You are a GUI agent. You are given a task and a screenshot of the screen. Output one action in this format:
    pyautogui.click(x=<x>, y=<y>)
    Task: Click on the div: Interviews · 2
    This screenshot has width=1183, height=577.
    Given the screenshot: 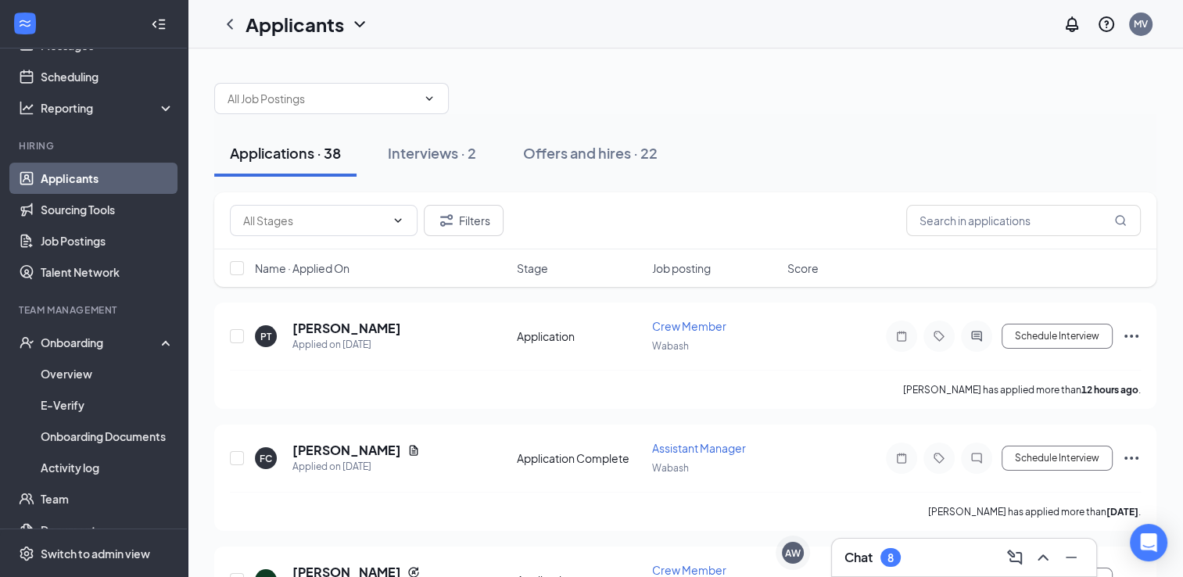 What is the action you would take?
    pyautogui.click(x=432, y=152)
    